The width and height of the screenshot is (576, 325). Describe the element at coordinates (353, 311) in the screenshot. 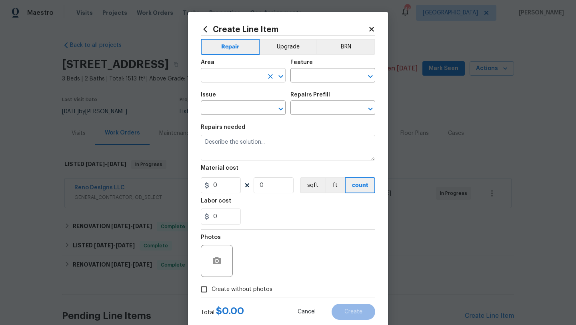

I see `button: Create` at that location.